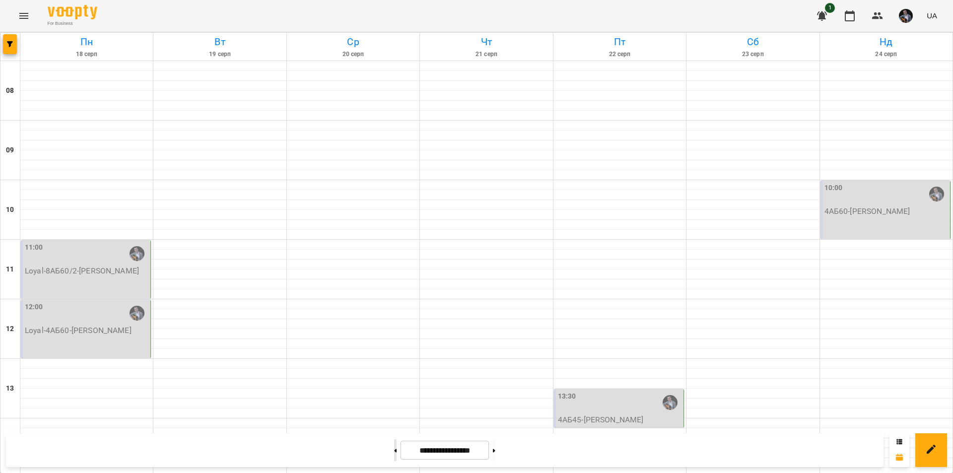 This screenshot has width=953, height=473. Describe the element at coordinates (353, 54) in the screenshot. I see `h6: 20 серп` at that location.